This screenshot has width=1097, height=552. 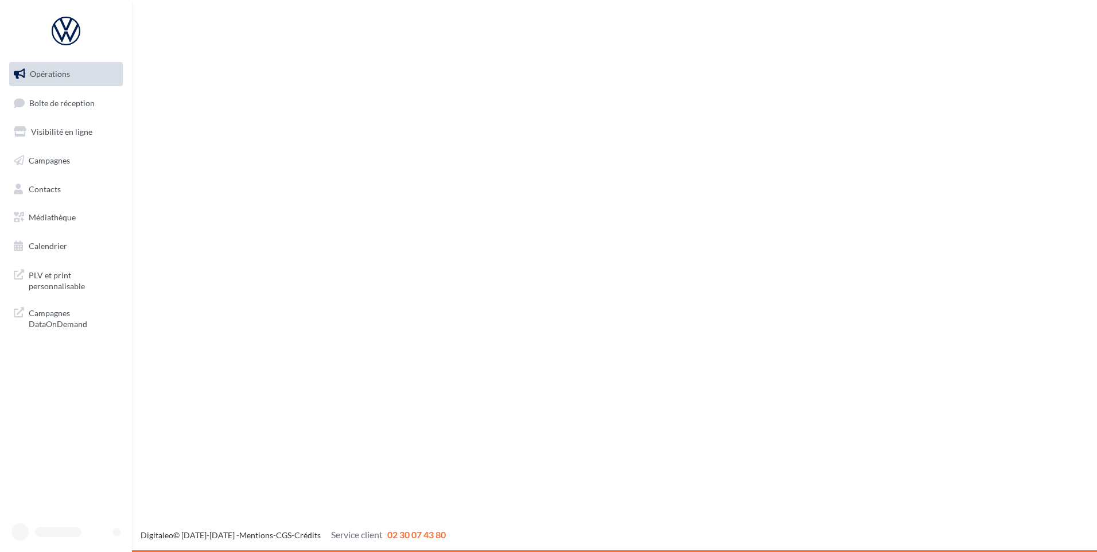 What do you see at coordinates (284, 535) in the screenshot?
I see `a: CGS` at bounding box center [284, 535].